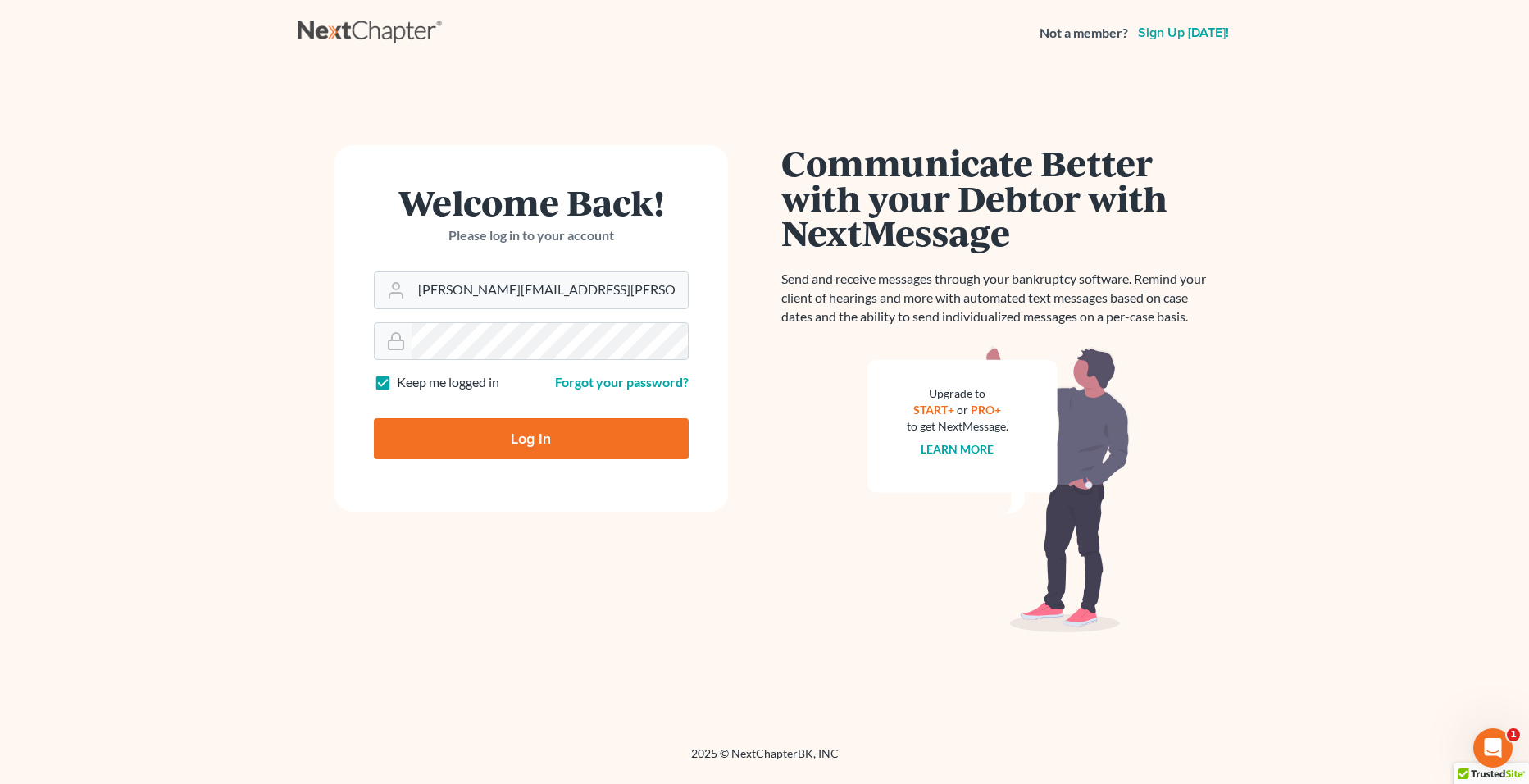 The height and width of the screenshot is (784, 1529). What do you see at coordinates (531, 202) in the screenshot?
I see `h1: Welcome Back!` at bounding box center [531, 202].